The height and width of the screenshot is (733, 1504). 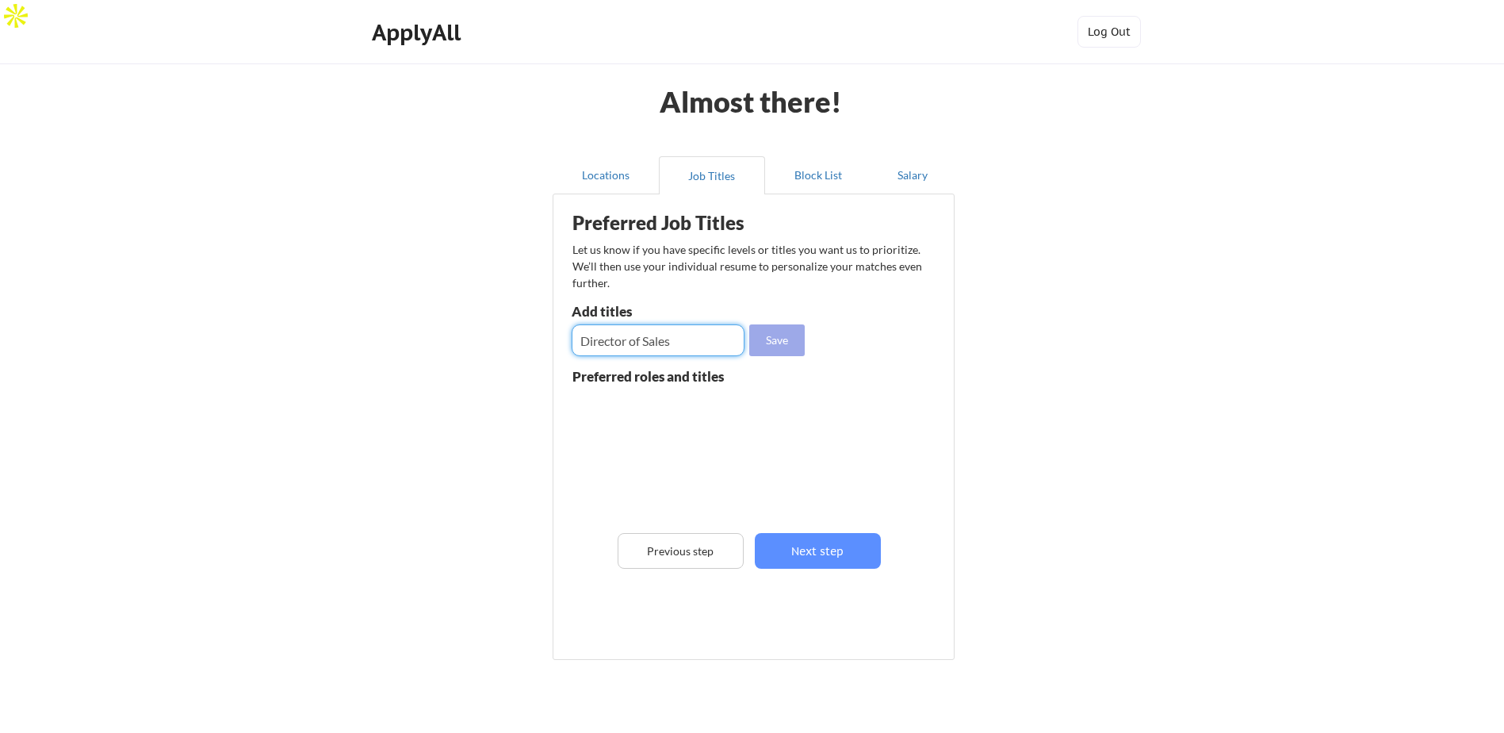 I want to click on button: Job Titles, so click(x=712, y=175).